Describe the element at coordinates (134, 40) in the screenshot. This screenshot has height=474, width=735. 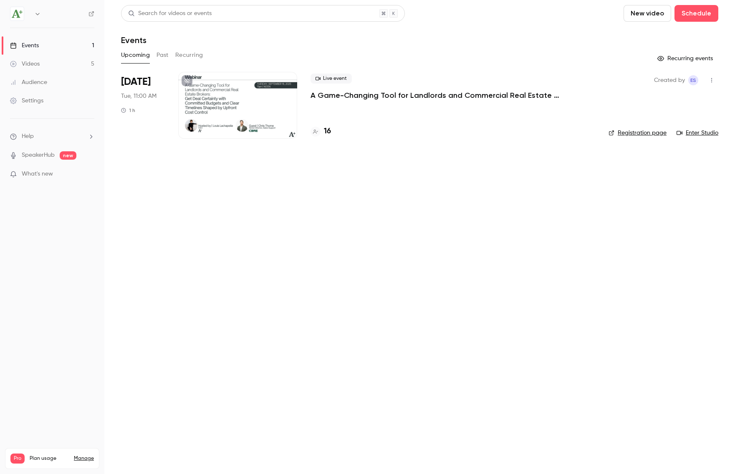
I see `h1: Events` at that location.